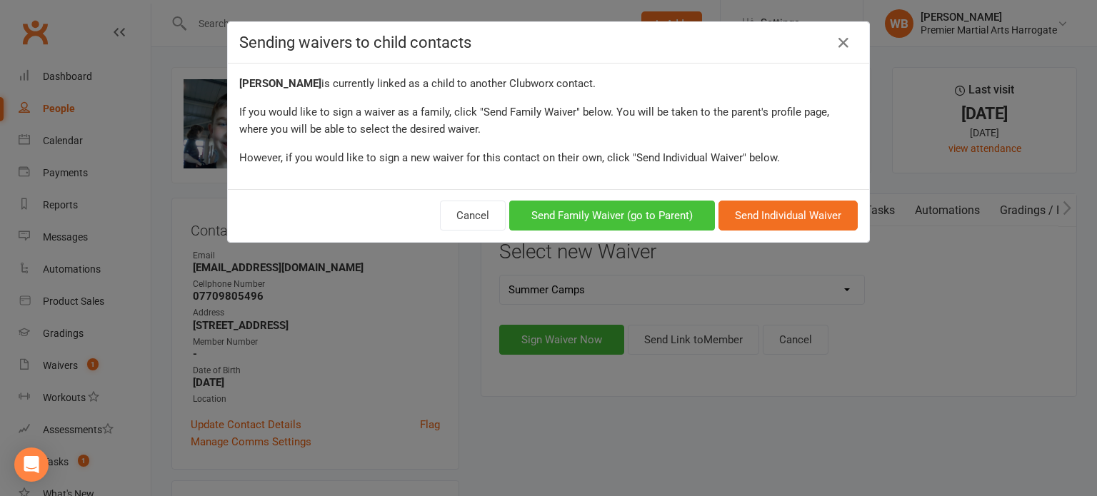 The image size is (1097, 496). I want to click on div: However, if you would like to sign a new waiver for this contact on their own, click "Send Indivi..., so click(549, 158).